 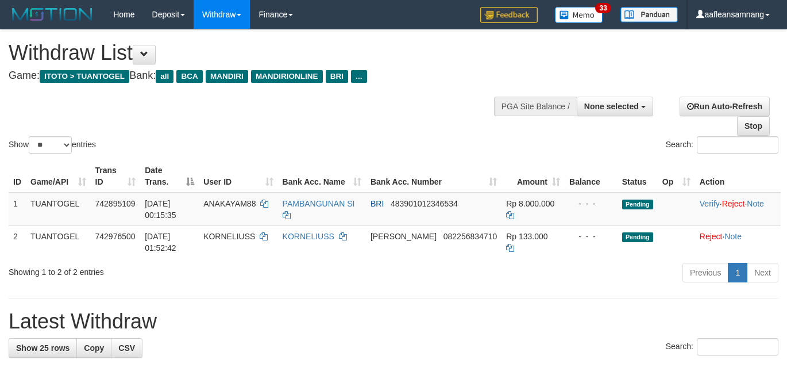 What do you see at coordinates (579, 15) in the screenshot?
I see `img: Button%20Memo.svg` at bounding box center [579, 15].